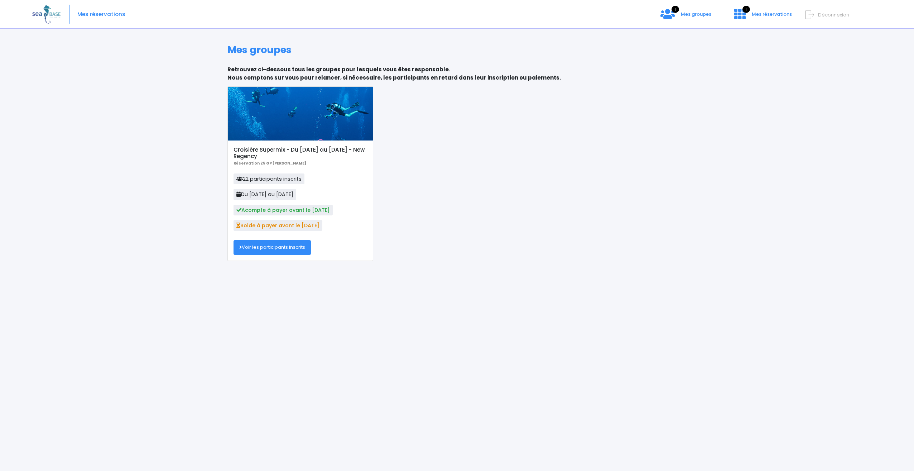  What do you see at coordinates (269, 179) in the screenshot?
I see `span: 22 participants inscrits` at bounding box center [269, 179].